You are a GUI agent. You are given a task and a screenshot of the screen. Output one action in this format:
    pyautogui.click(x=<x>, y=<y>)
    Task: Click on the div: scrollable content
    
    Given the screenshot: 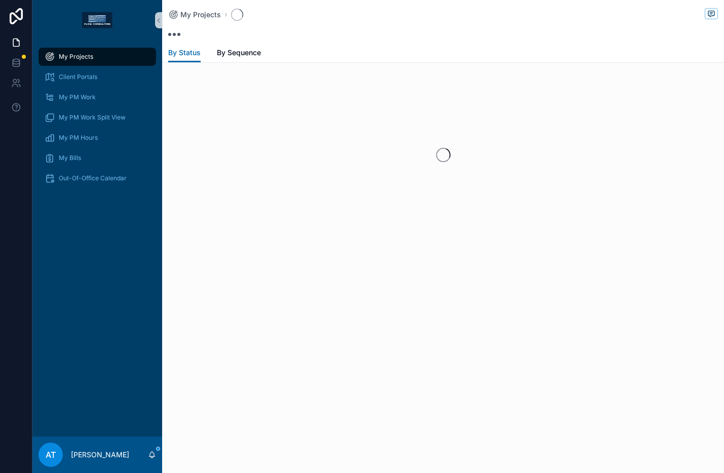 What is the action you would take?
    pyautogui.click(x=97, y=121)
    